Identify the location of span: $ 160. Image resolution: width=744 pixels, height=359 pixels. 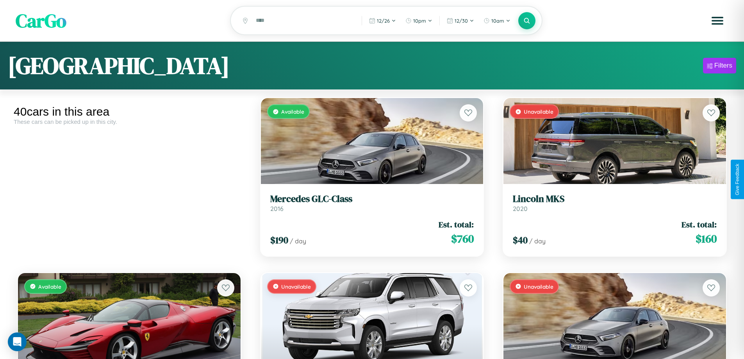
(706, 239).